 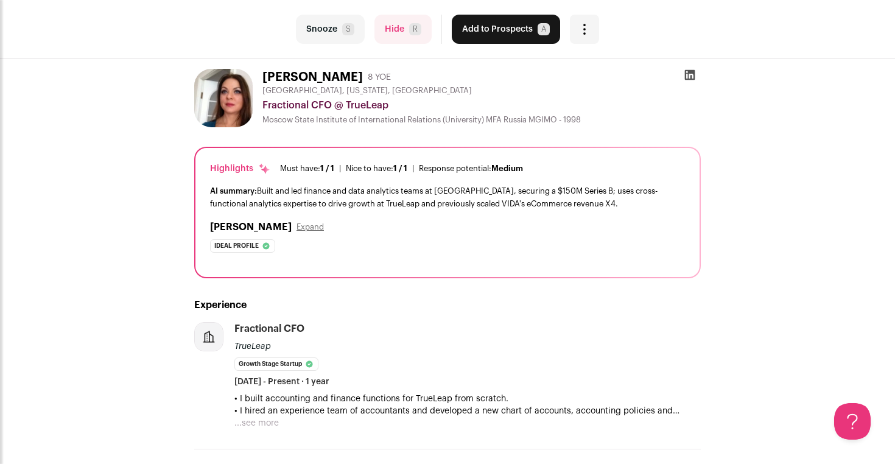 I want to click on div: 8 YOE, so click(x=379, y=77).